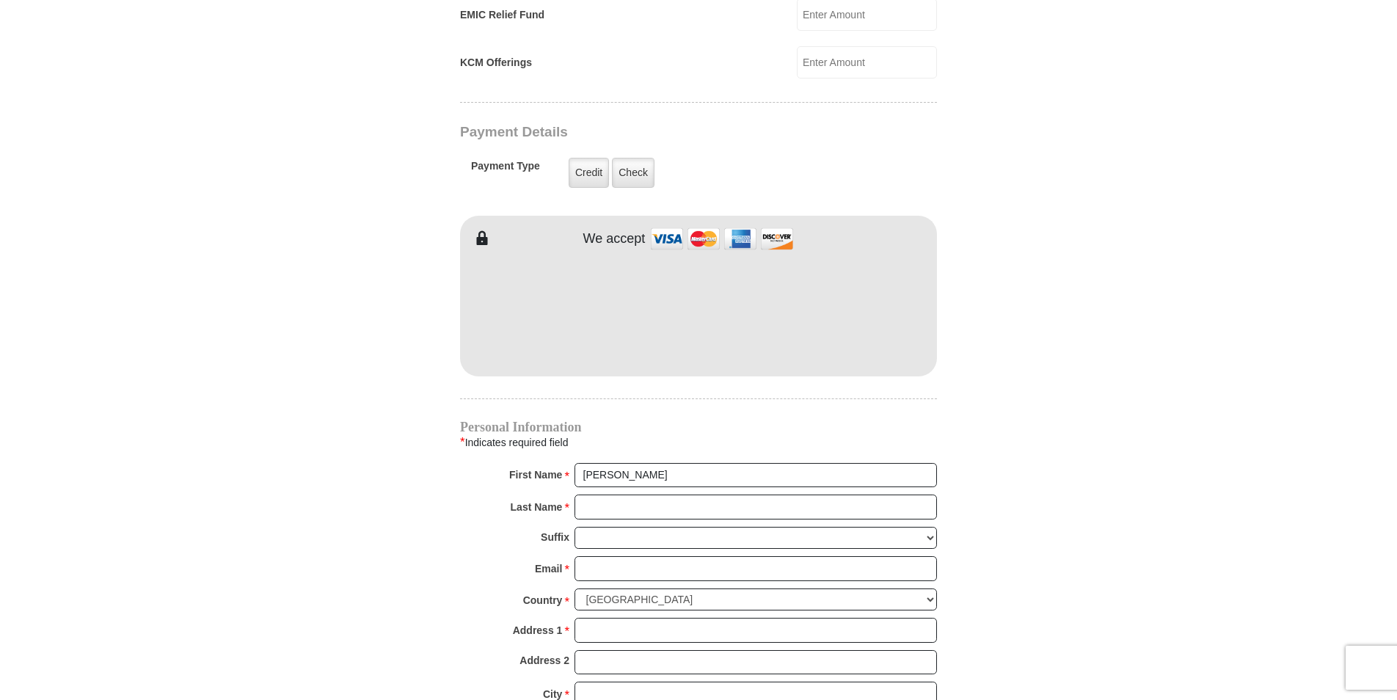 The width and height of the screenshot is (1397, 700). Describe the element at coordinates (555, 537) in the screenshot. I see `strong: Suffix` at that location.